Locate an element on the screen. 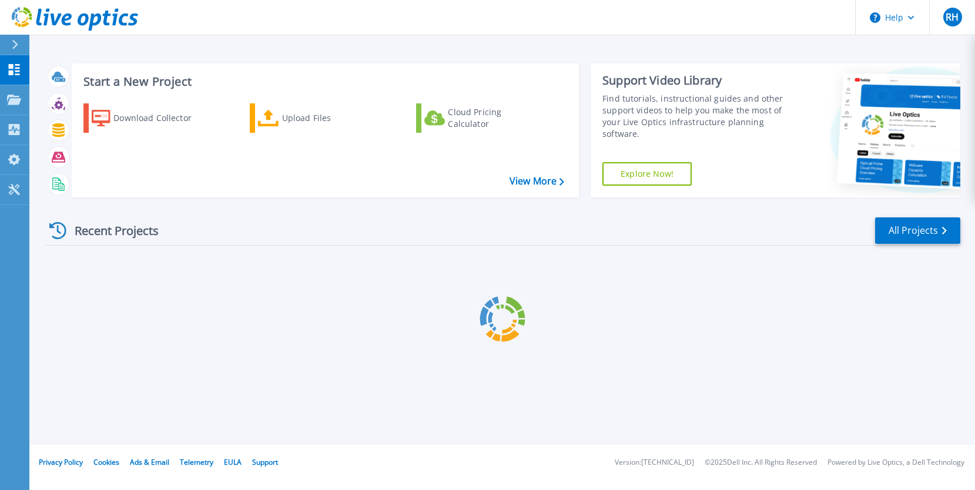 The image size is (975, 490). div: Find tutorials, instructional guides and other support videos to help you make the most of your L... is located at coordinates (696, 116).